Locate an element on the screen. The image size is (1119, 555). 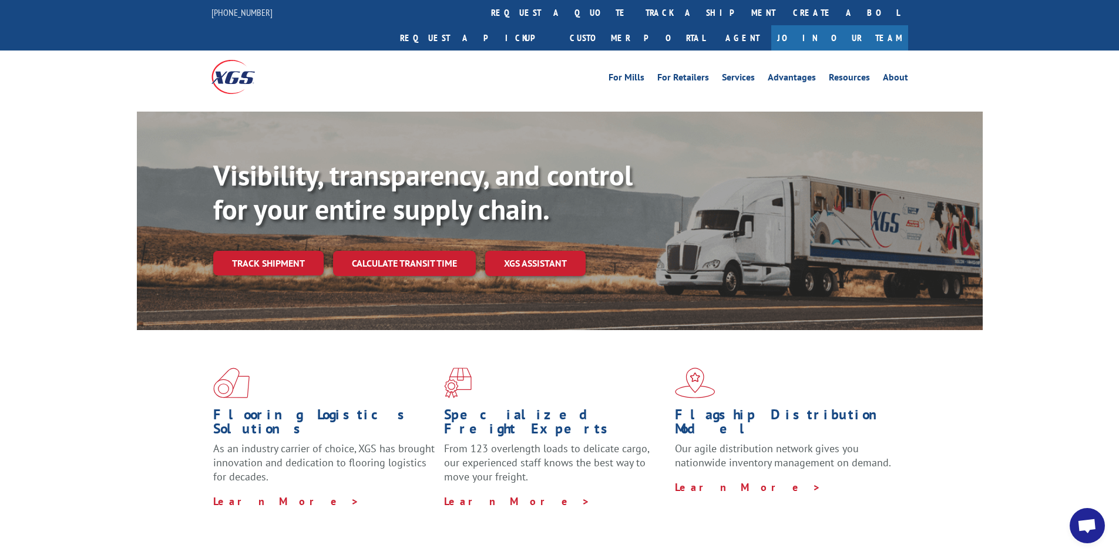
a: Track shipment is located at coordinates (268, 263).